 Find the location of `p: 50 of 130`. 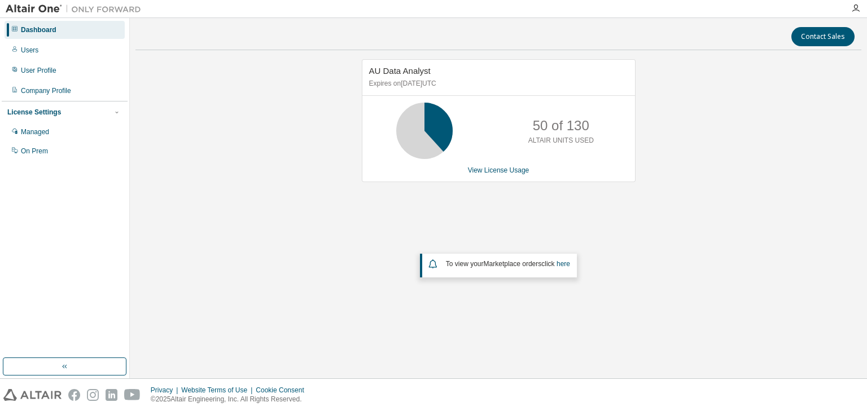

p: 50 of 130 is located at coordinates (561, 126).